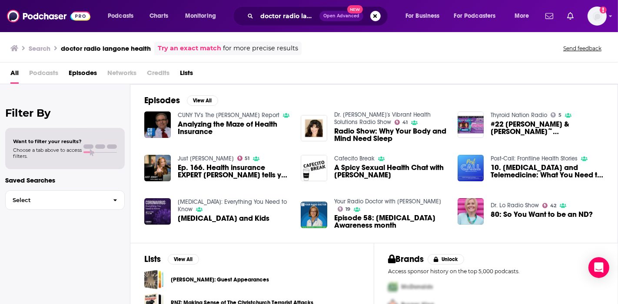 This screenshot has height=304, width=618. I want to click on img: A Spicy Sexual Health Chat with Anita Teresa, so click(314, 168).